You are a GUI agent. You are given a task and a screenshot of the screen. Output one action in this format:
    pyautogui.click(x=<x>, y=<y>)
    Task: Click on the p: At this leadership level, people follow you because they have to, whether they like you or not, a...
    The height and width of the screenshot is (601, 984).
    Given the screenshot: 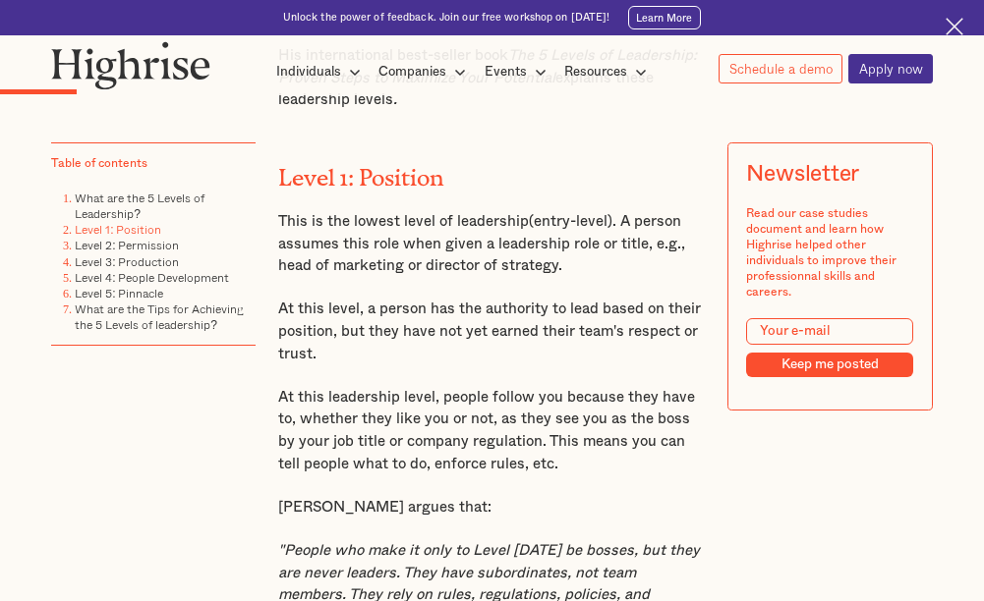 What is the action you would take?
    pyautogui.click(x=492, y=431)
    